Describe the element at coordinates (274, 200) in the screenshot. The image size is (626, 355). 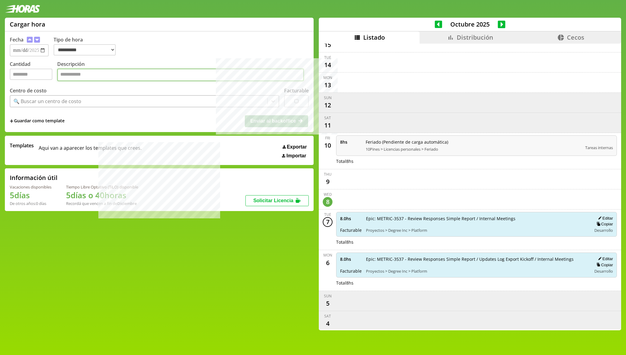
I see `span: Solicitar Licencia` at that location.